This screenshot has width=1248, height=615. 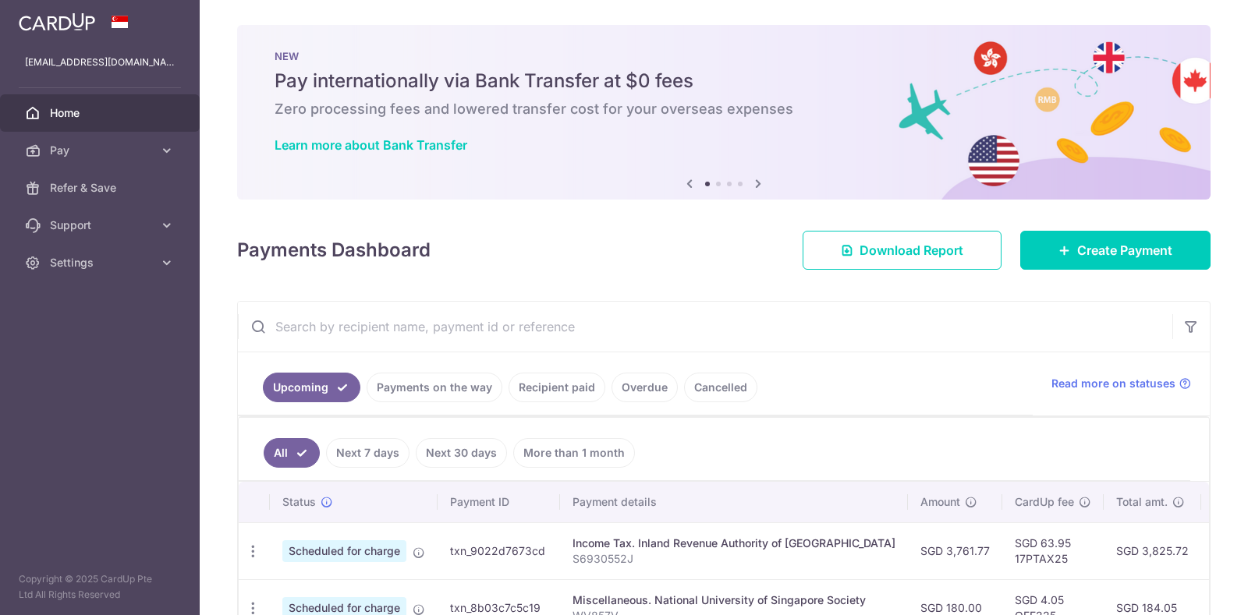 I want to click on span: Download Report, so click(x=911, y=250).